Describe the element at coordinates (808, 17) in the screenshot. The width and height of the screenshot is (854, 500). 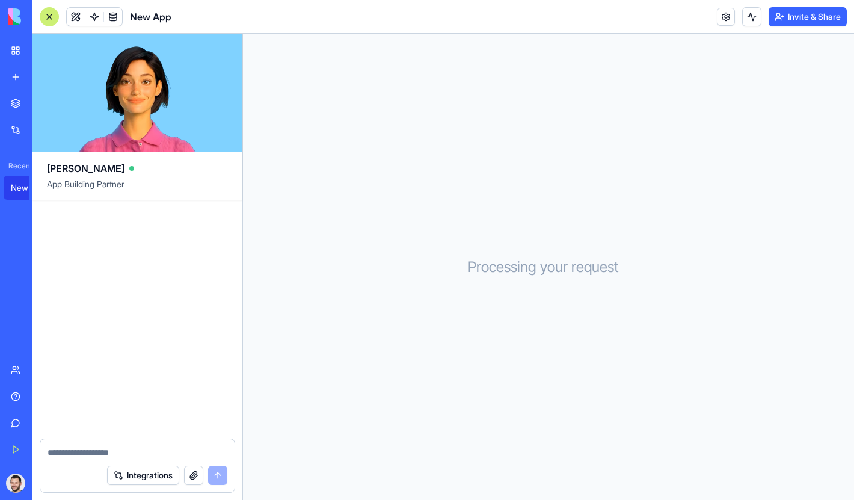
I see `button: Invite & Share` at that location.